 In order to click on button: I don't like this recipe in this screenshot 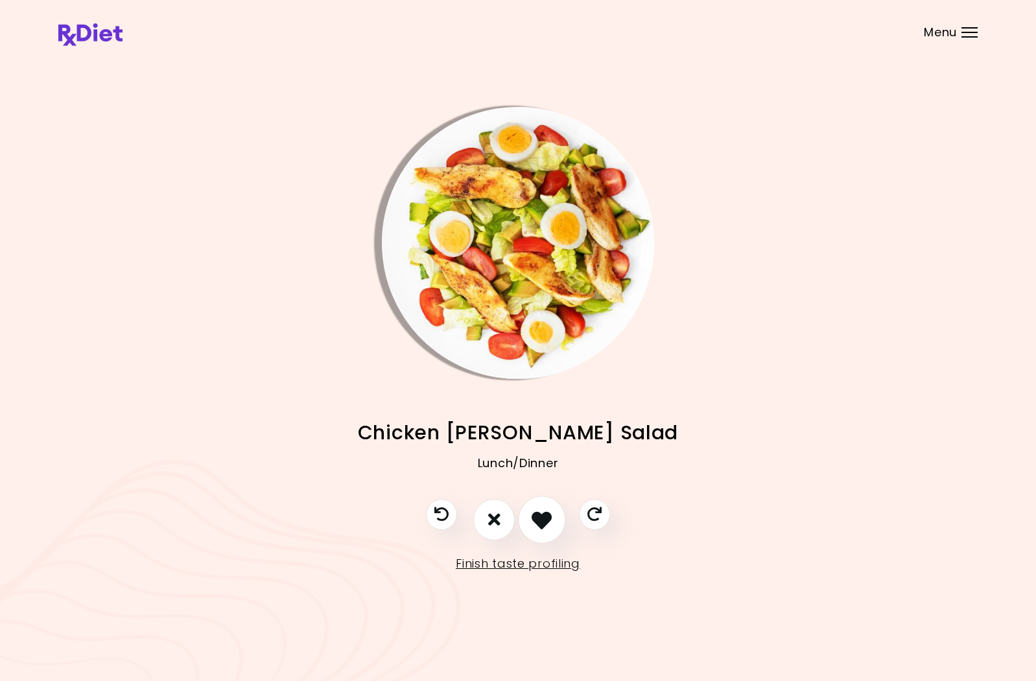, I will do `click(494, 520)`.